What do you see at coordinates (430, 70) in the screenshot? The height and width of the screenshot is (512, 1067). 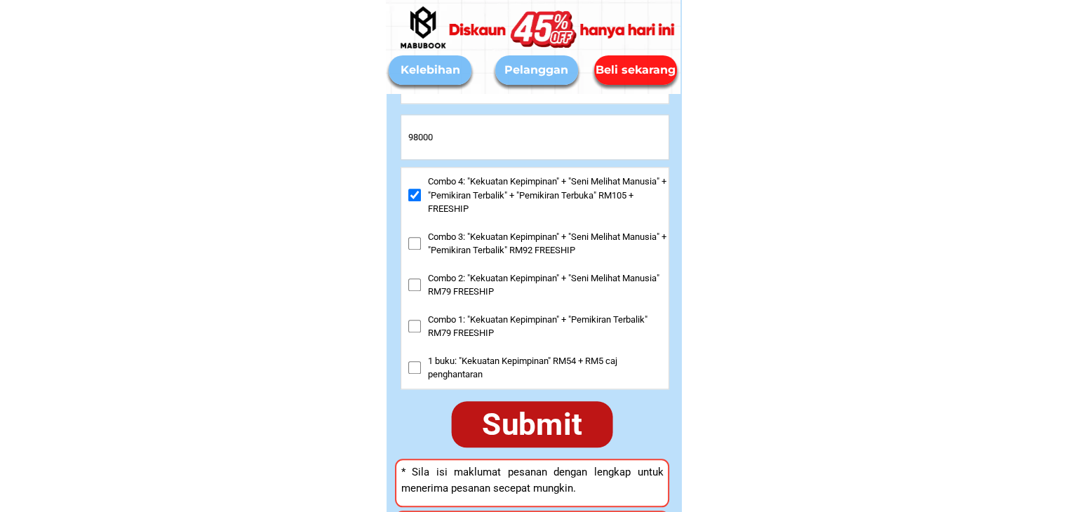 I see `div: Kelebihan` at bounding box center [430, 70].